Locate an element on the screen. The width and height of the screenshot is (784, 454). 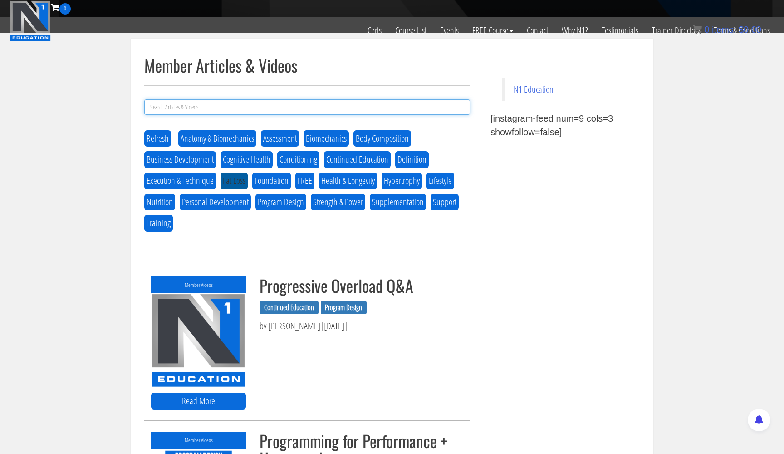
h1: Member Articles & Videos is located at coordinates (307, 65).